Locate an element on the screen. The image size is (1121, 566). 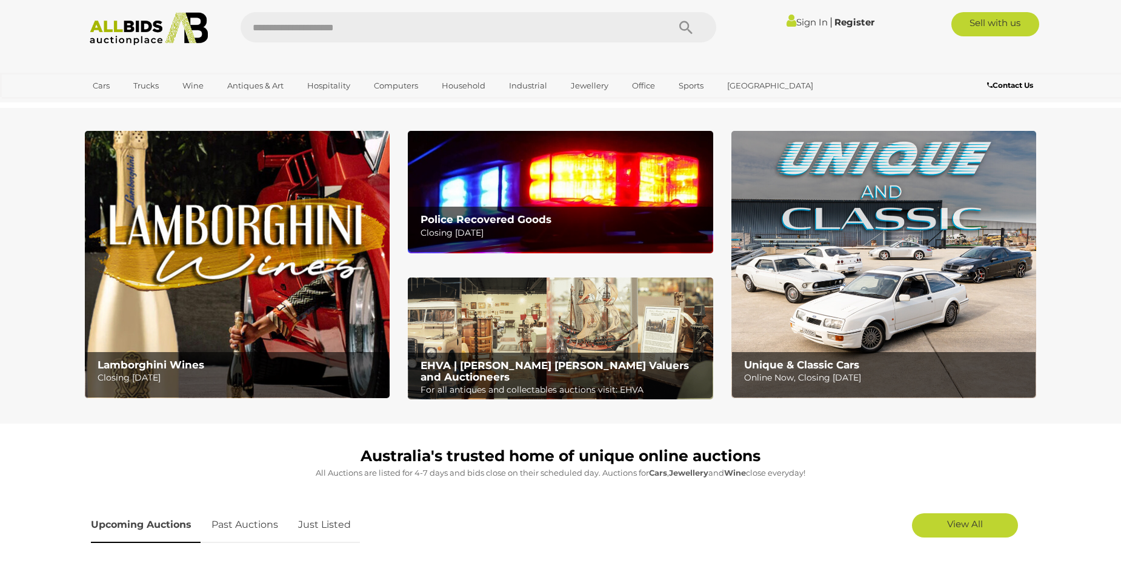
img: Lamborghini Wines is located at coordinates (237, 264).